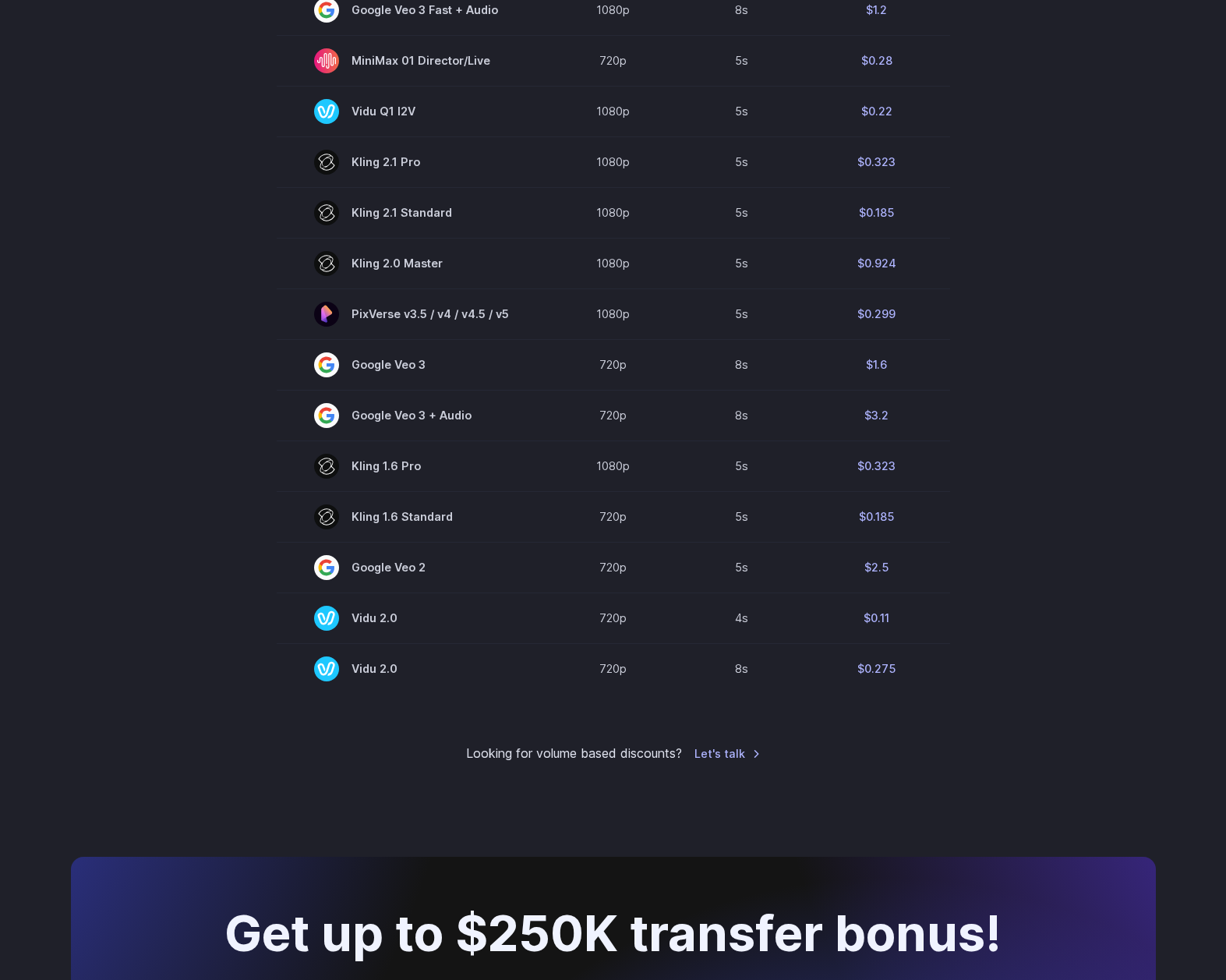  I want to click on span: PixVerse v3.5 / v4 / v4.5 / v5, so click(411, 314).